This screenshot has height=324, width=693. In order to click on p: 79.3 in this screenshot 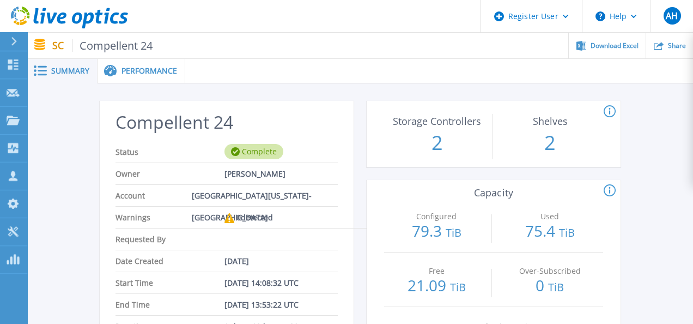, I will do `click(436, 232)`.